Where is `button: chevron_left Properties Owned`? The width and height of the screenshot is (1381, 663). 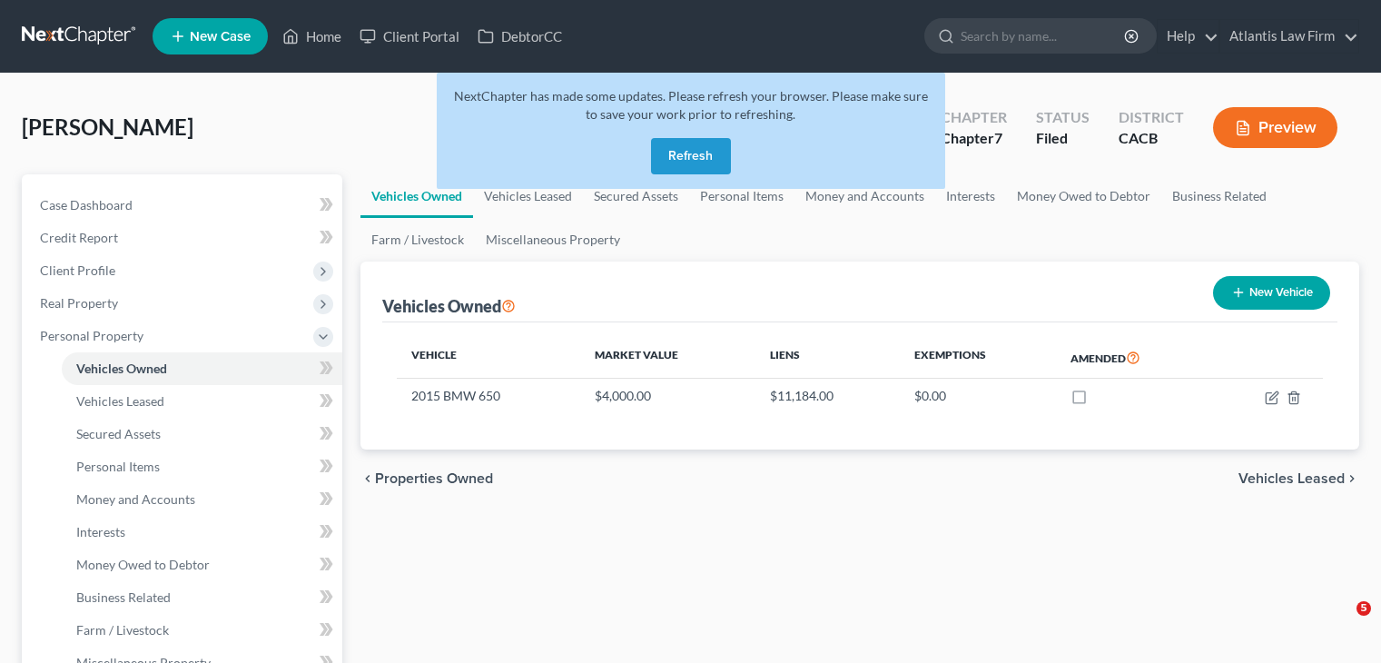 button: chevron_left Properties Owned is located at coordinates (427, 478).